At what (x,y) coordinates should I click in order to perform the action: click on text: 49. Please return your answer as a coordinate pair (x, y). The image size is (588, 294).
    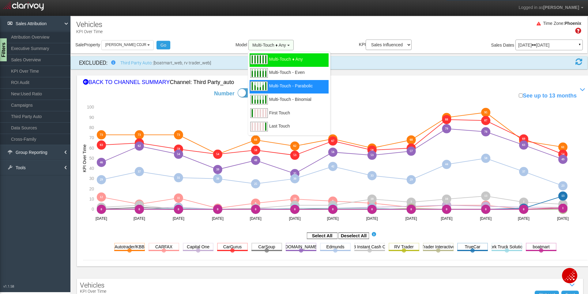
    Looking at the image, I should click on (563, 159).